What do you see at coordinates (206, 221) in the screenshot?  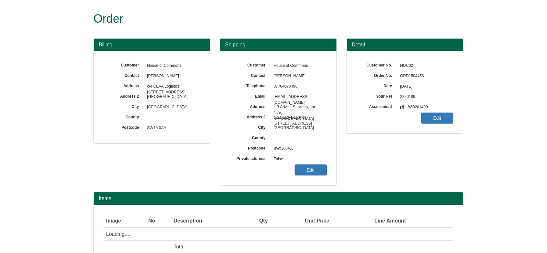 I see `th: Description` at bounding box center [206, 221].